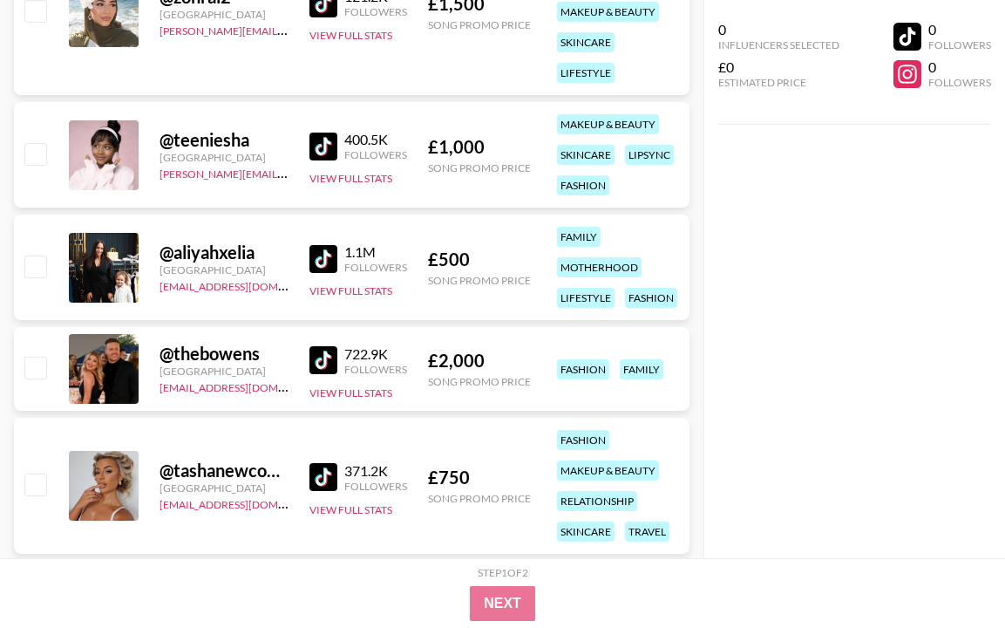 The height and width of the screenshot is (628, 1005). I want to click on div: £ 500, so click(479, 259).